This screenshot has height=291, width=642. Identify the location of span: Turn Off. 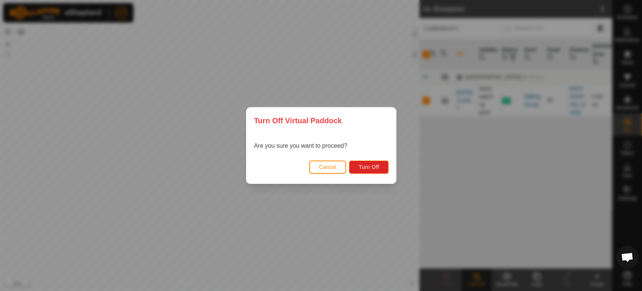
(369, 167).